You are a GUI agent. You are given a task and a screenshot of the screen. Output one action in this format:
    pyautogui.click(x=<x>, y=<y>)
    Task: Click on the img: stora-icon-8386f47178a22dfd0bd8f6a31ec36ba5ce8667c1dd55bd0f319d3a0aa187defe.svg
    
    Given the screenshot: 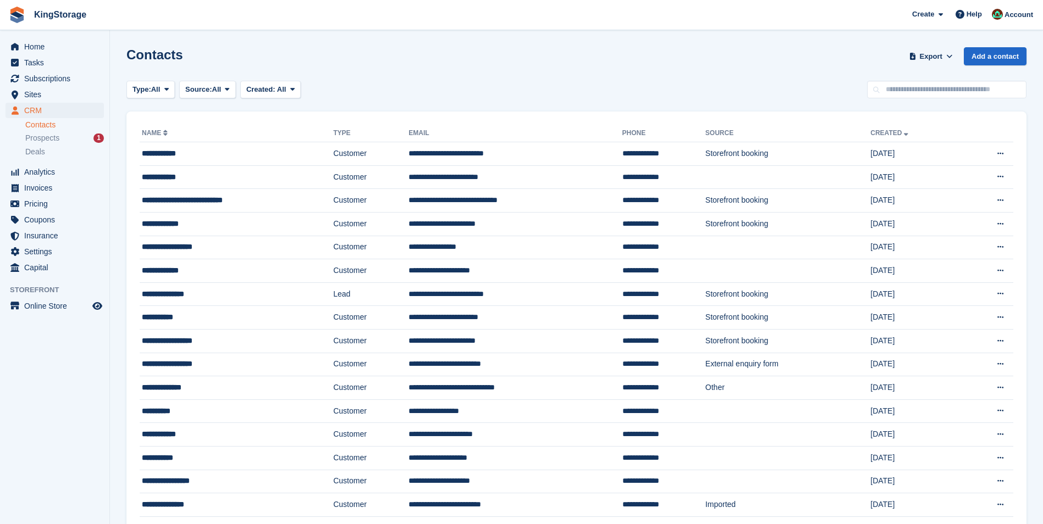 What is the action you would take?
    pyautogui.click(x=17, y=15)
    